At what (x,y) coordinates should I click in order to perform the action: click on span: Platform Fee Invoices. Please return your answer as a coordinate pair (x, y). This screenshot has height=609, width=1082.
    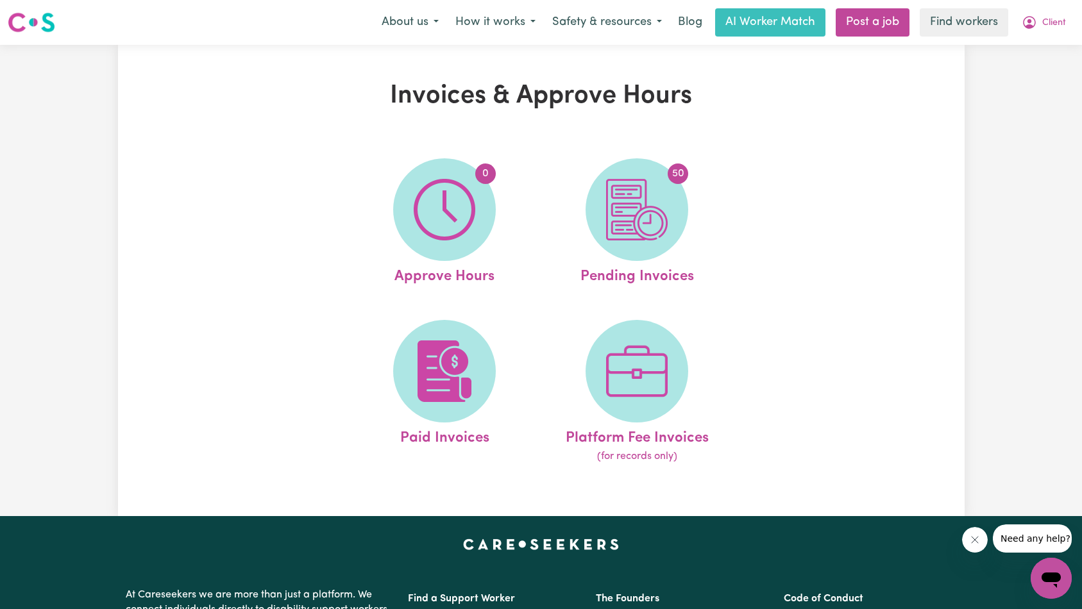
    Looking at the image, I should click on (637, 436).